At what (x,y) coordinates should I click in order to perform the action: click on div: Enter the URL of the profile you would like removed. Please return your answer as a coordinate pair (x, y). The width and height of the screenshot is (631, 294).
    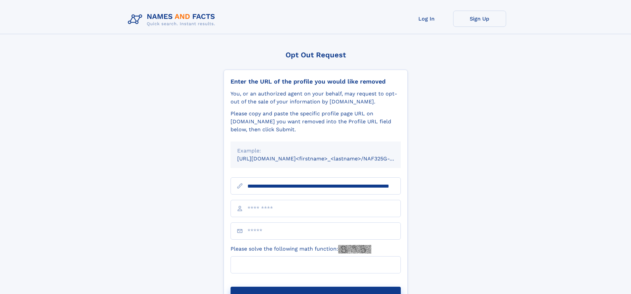
    Looking at the image, I should click on (316, 82).